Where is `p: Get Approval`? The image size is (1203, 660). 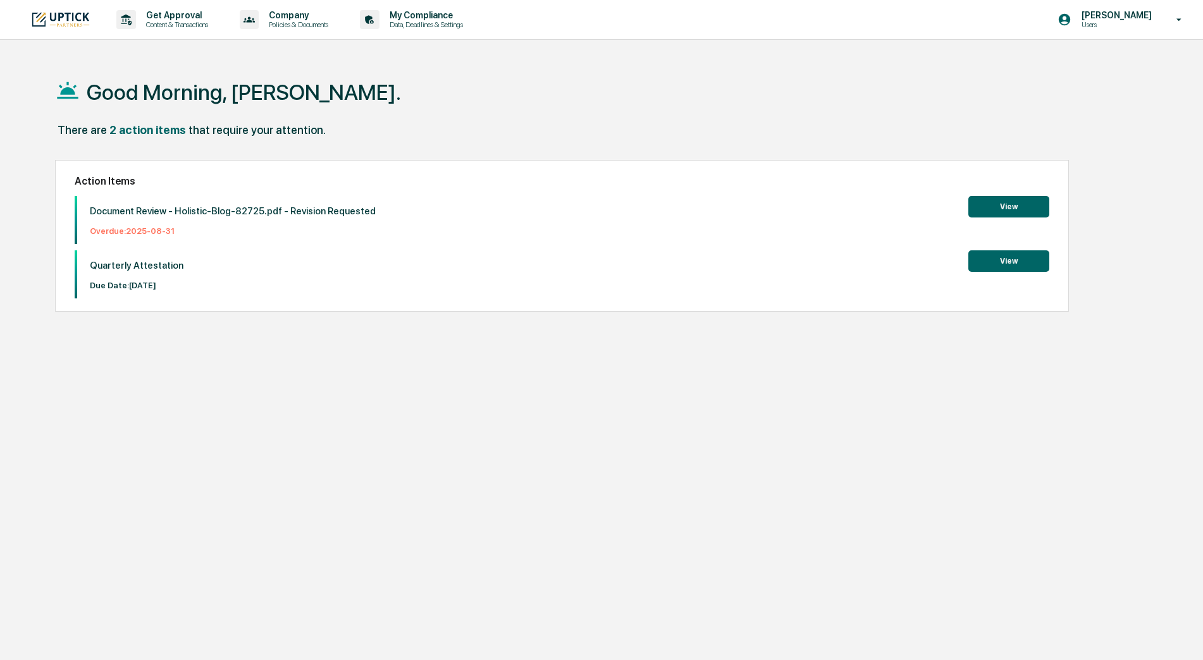 p: Get Approval is located at coordinates (175, 15).